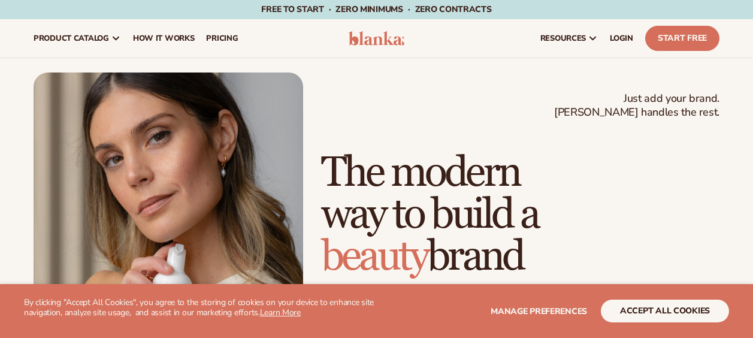 The image size is (753, 338). What do you see at coordinates (163, 38) in the screenshot?
I see `a: How It Works` at bounding box center [163, 38].